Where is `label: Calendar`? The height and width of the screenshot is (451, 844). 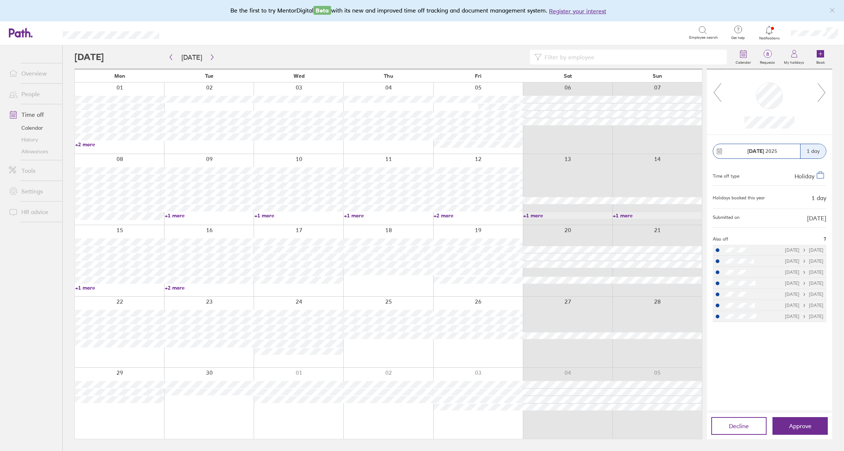
label: Calendar is located at coordinates (743, 62).